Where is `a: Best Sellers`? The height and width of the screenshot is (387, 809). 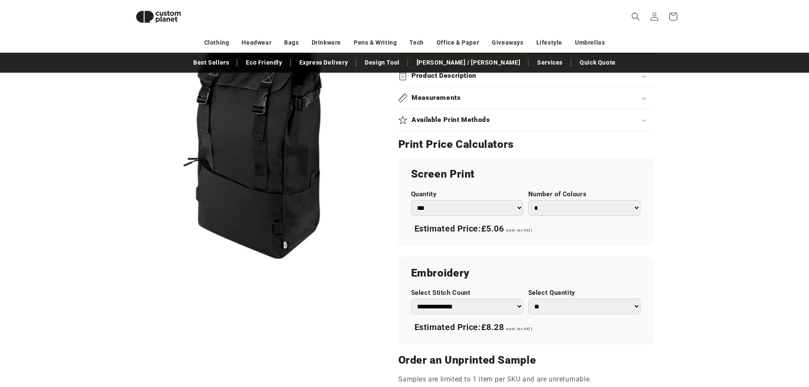 a: Best Sellers is located at coordinates (211, 62).